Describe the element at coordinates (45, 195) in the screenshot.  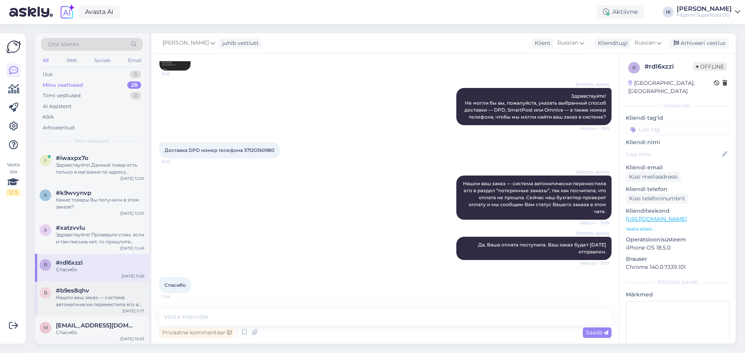
I see `span: k` at that location.